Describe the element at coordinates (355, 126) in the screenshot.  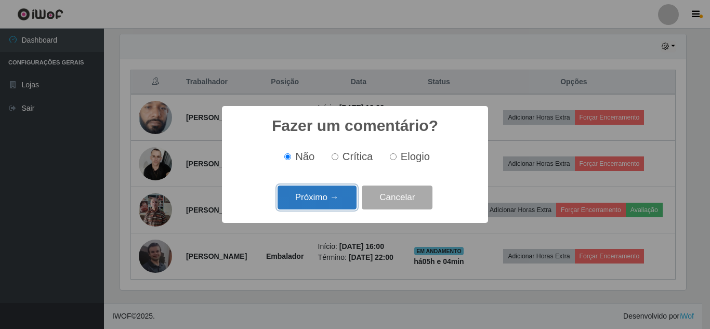
I see `h2: Fazer um comentário?` at that location.